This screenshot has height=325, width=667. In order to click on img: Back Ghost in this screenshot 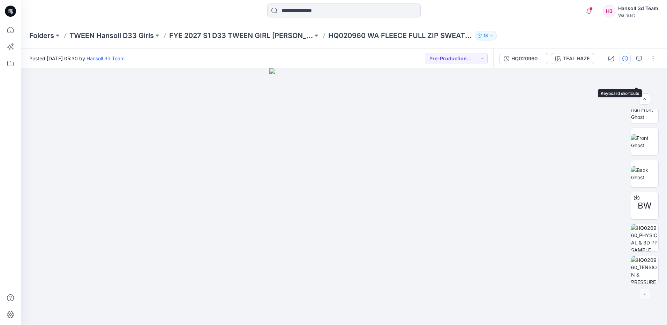, I will do `click(644, 174)`.